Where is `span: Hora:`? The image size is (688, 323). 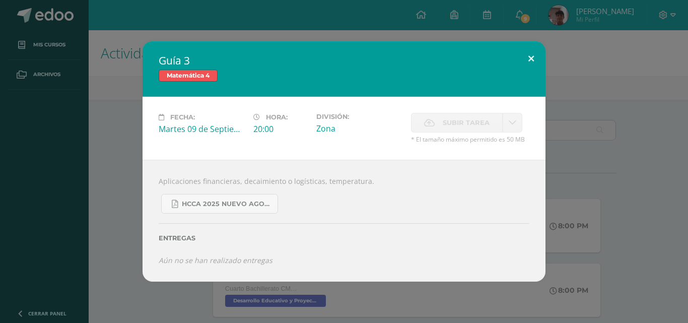 span: Hora: is located at coordinates (277, 117).